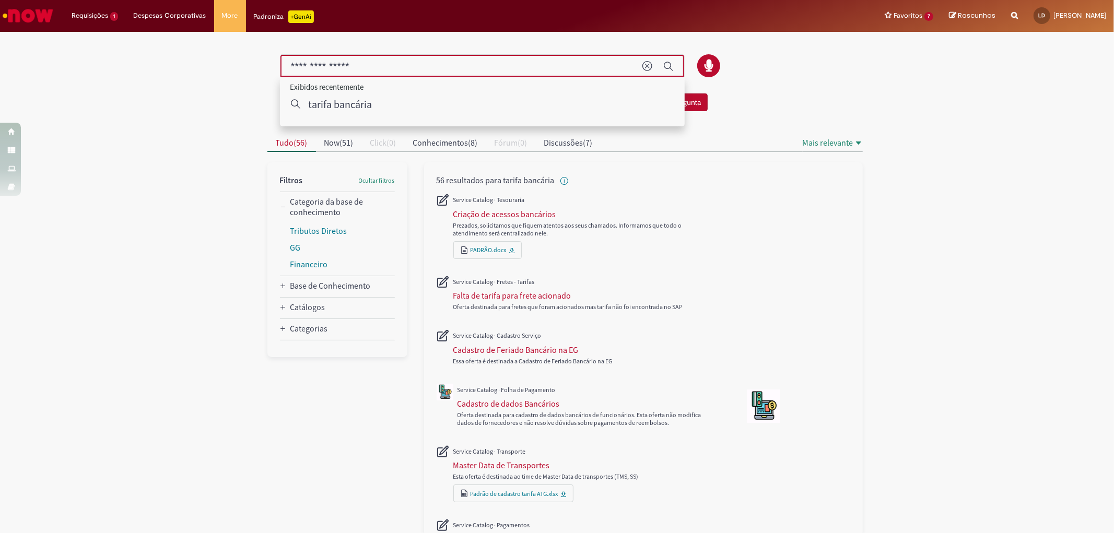 This screenshot has height=533, width=1114. I want to click on span: Favoritos, so click(908, 16).